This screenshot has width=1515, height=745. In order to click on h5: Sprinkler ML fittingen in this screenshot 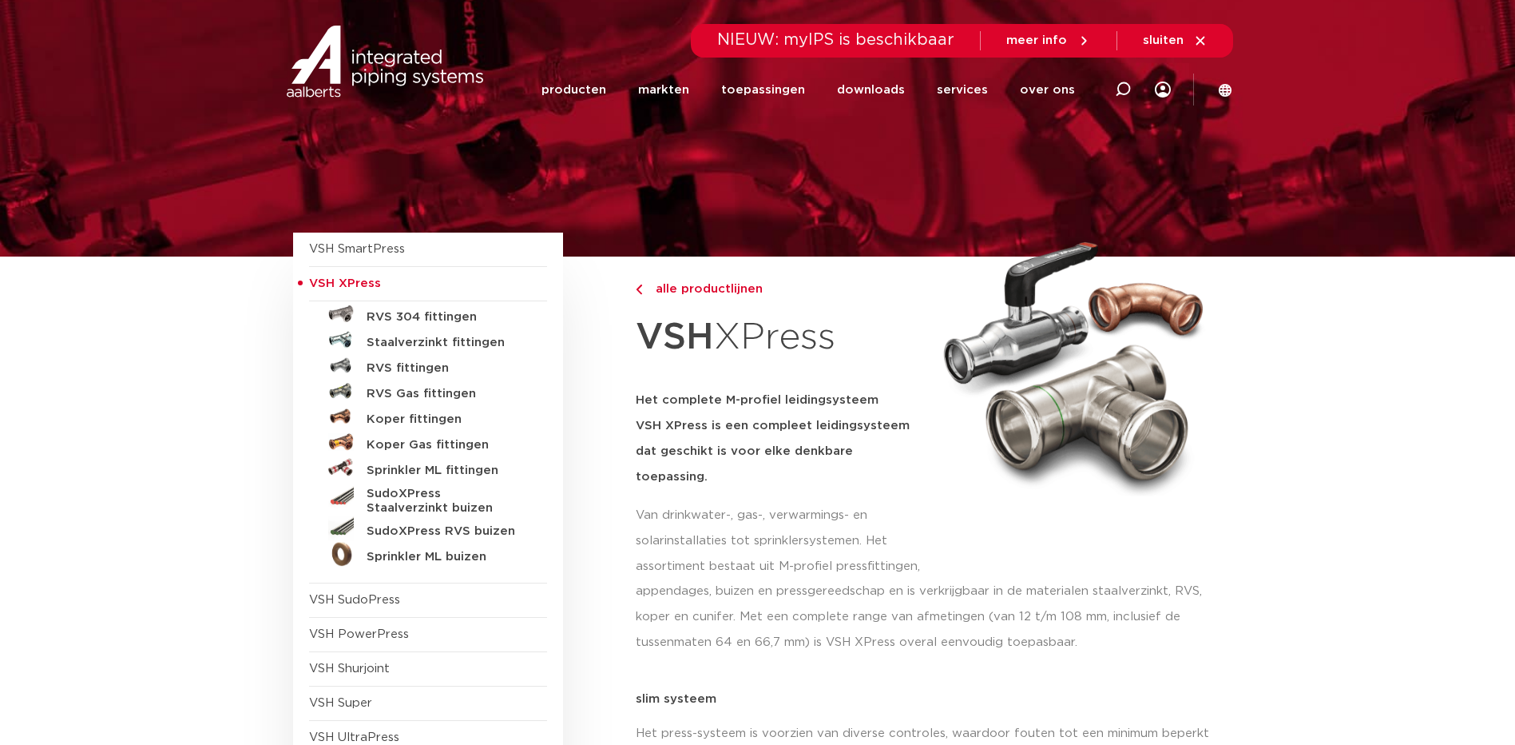, I will do `click(446, 471)`.